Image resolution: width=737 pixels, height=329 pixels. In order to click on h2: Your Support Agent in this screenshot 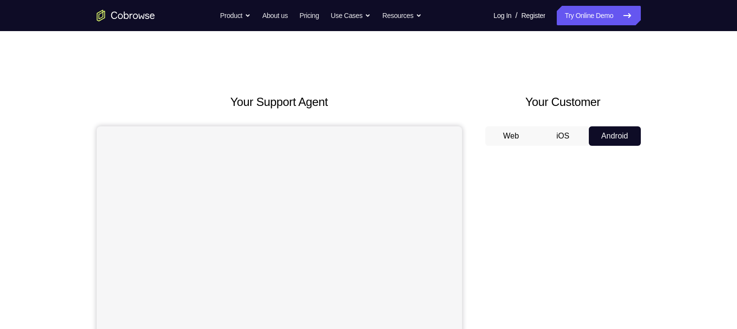, I will do `click(279, 102)`.